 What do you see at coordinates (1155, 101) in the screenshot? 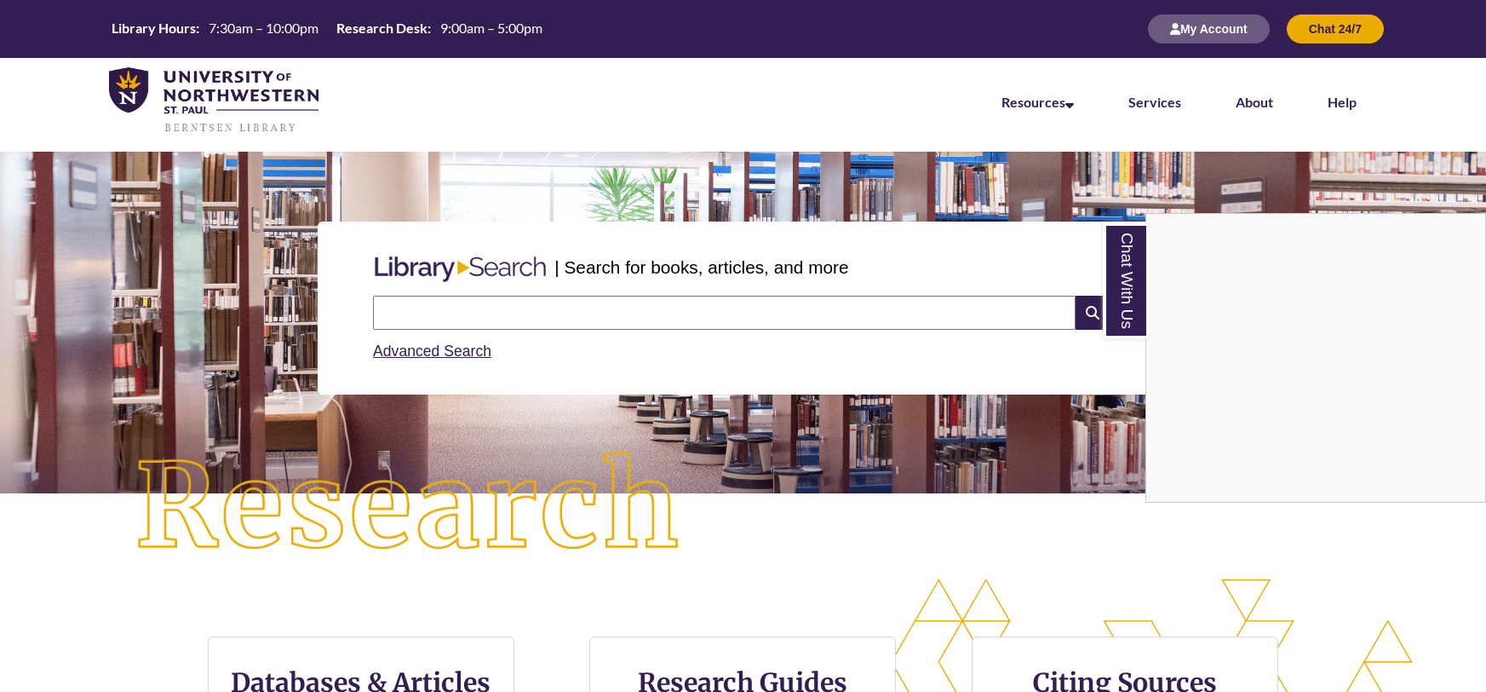
I see `a: Services` at bounding box center [1155, 101].